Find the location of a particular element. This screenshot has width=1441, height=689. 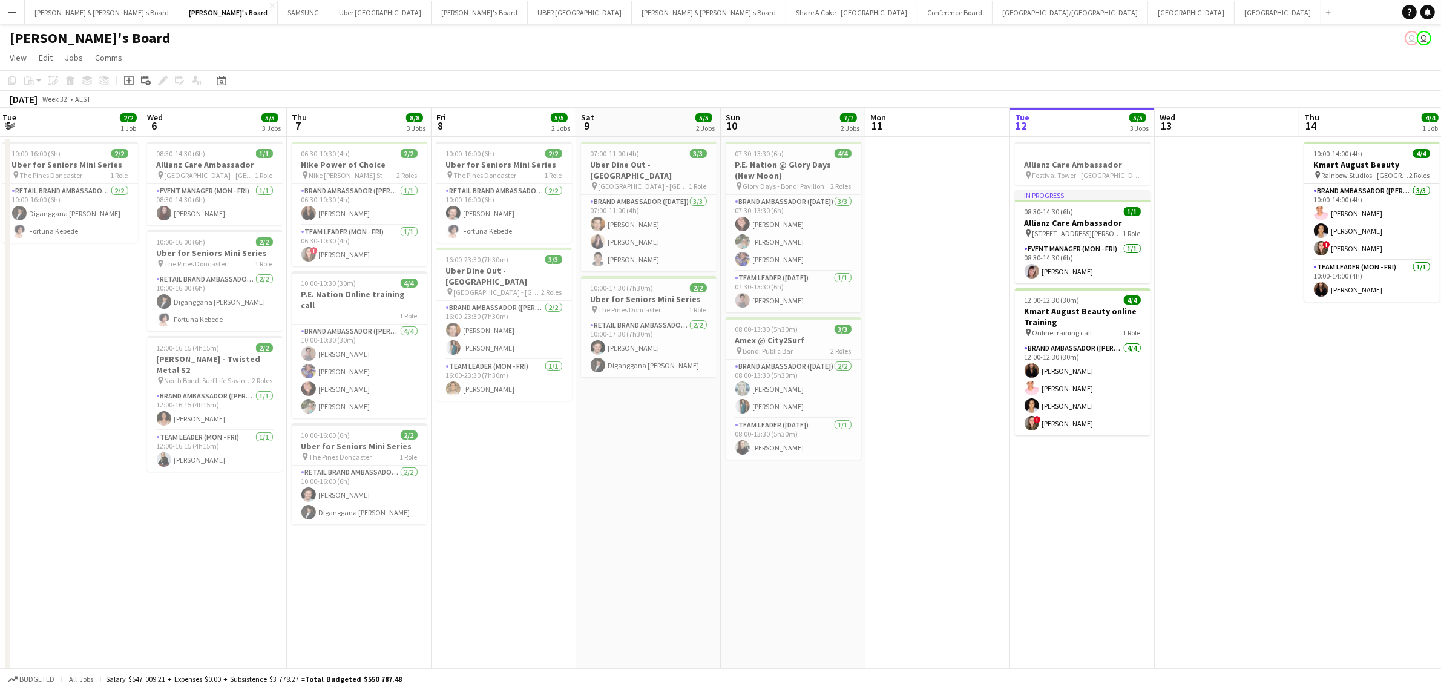

a: Comms is located at coordinates (108, 57).